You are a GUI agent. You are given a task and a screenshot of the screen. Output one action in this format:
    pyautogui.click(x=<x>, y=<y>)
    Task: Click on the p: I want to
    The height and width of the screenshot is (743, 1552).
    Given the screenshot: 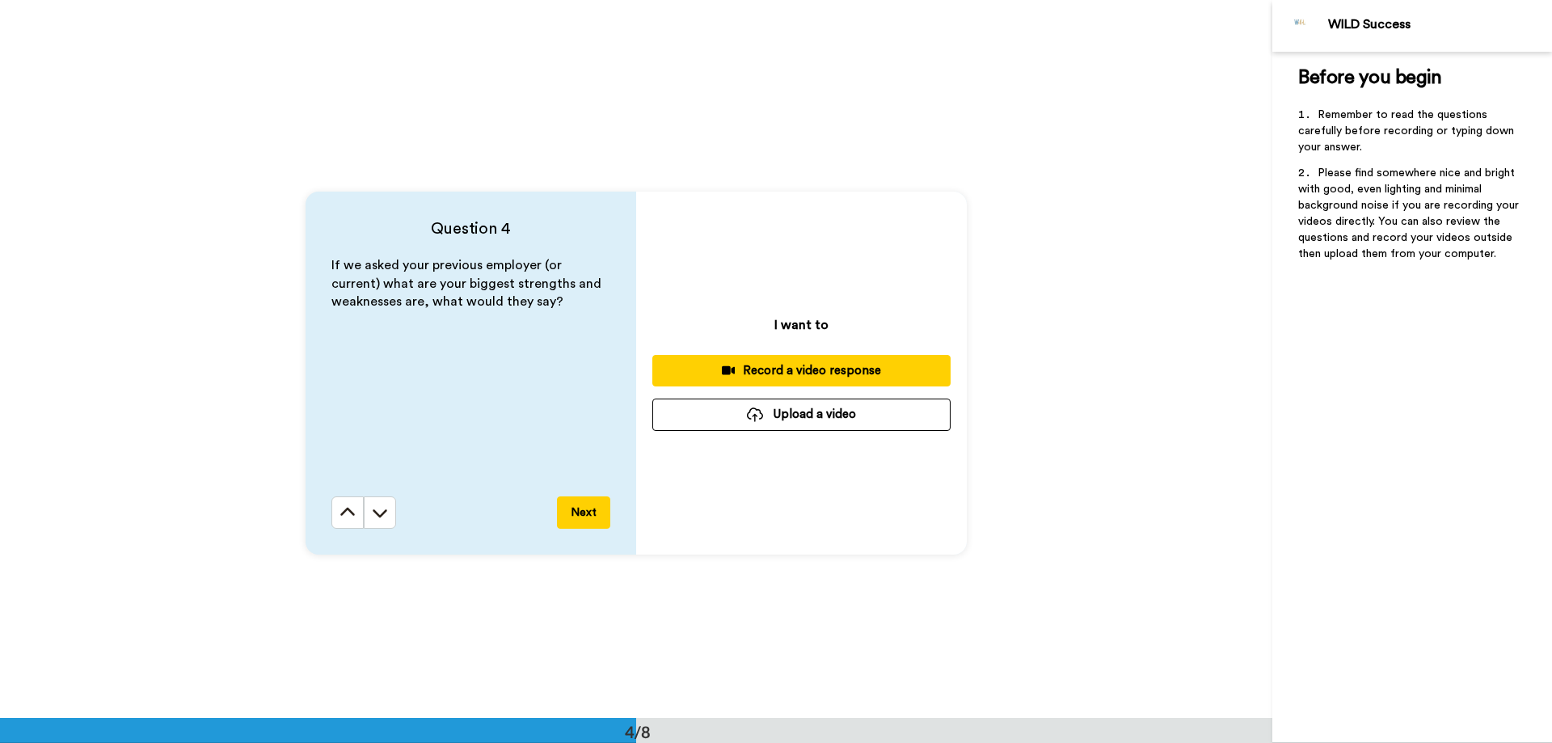 What is the action you would take?
    pyautogui.click(x=801, y=325)
    